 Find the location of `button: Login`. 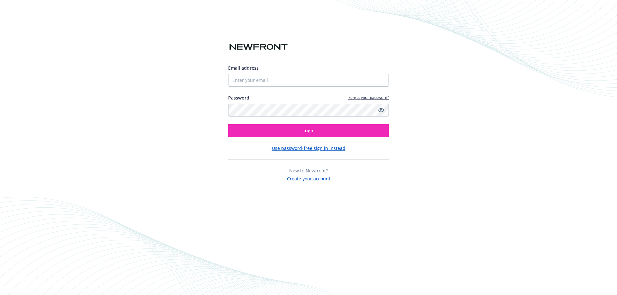

button: Login is located at coordinates (308, 131).